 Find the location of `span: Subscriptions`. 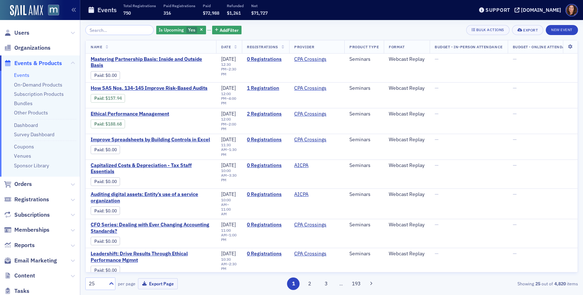

span: Subscriptions is located at coordinates (32, 215).